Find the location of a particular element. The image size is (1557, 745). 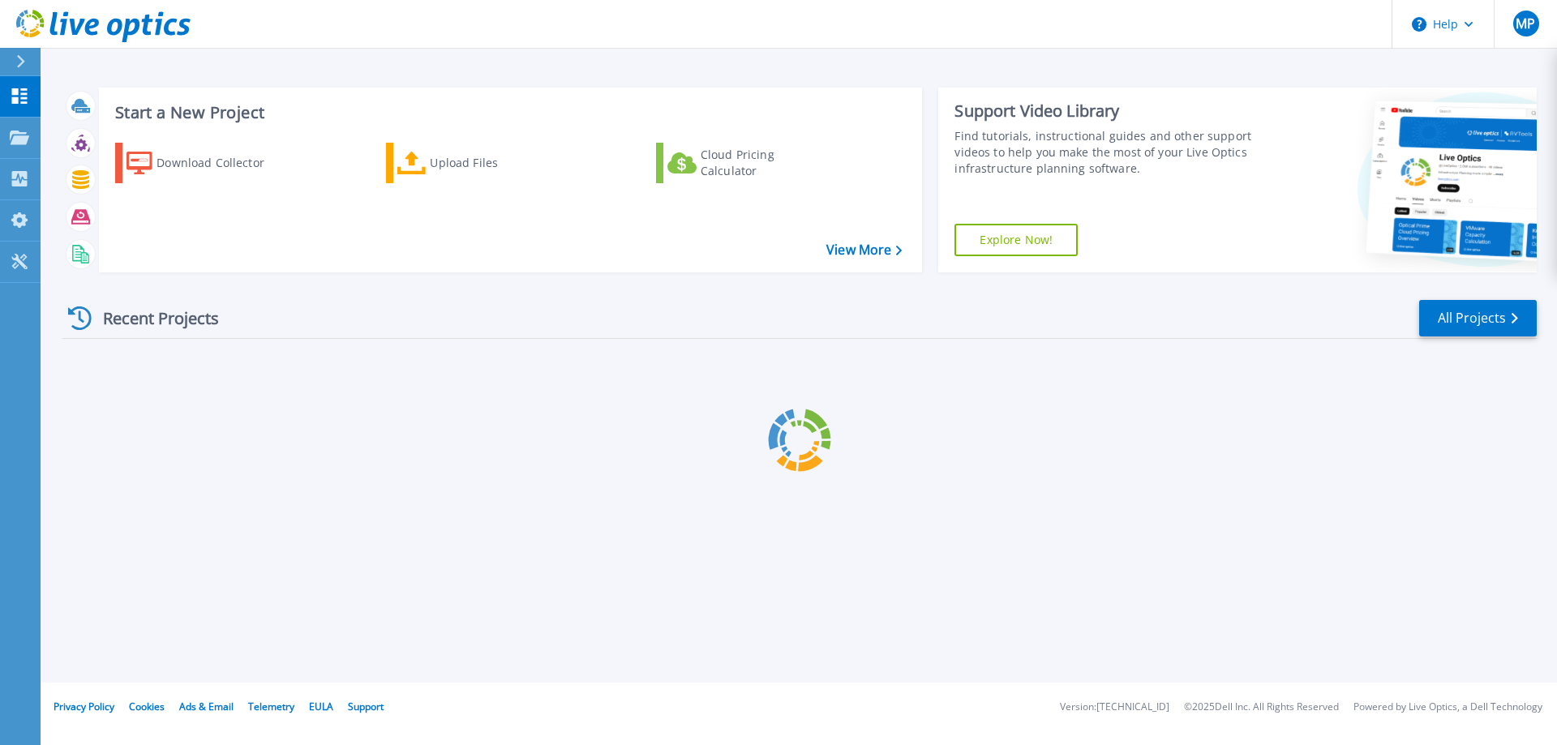

div: Upload Files is located at coordinates (495, 163).